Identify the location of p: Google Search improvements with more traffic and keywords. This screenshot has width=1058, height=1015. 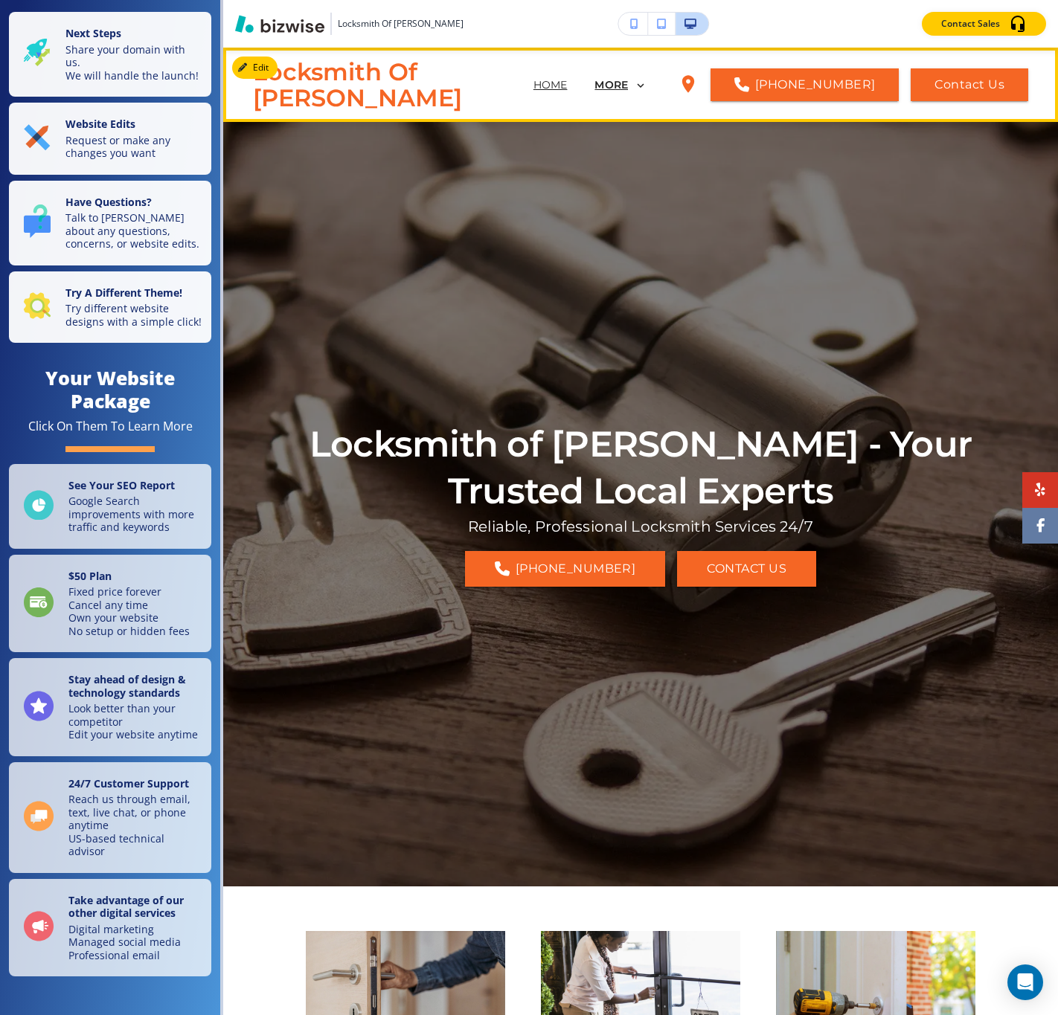
(135, 514).